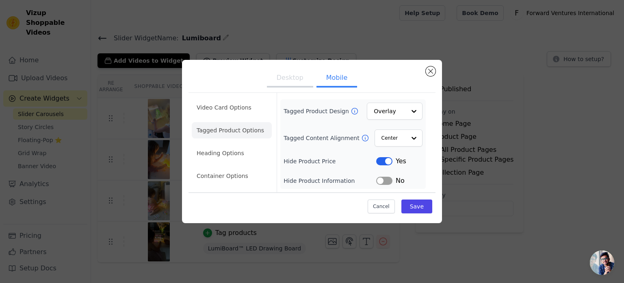 This screenshot has width=624, height=283. Describe the element at coordinates (232, 176) in the screenshot. I see `li: Container Options` at that location.